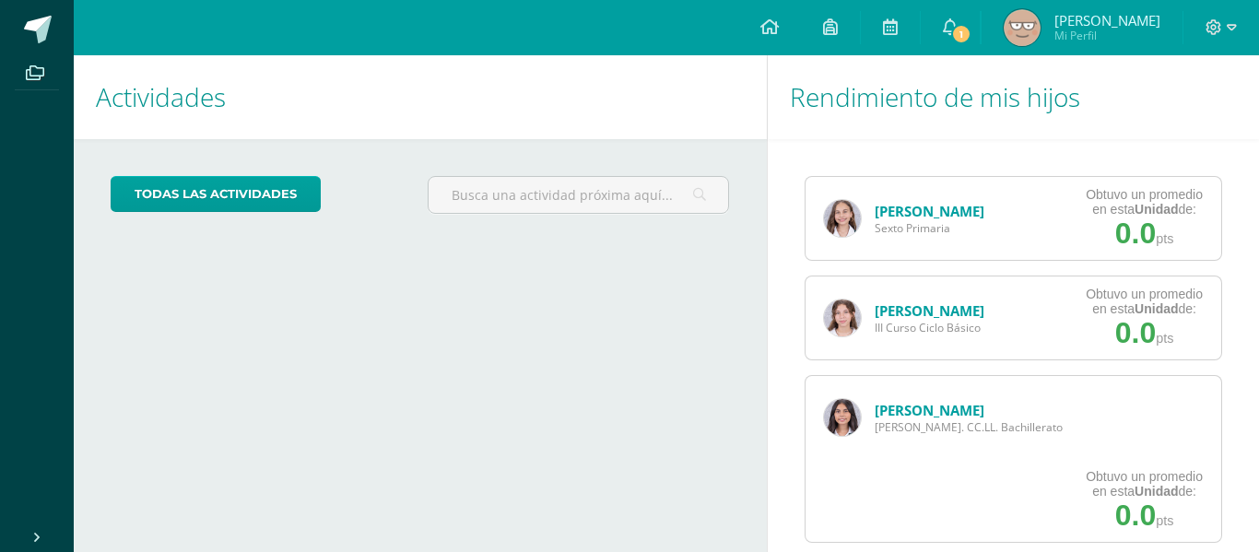 The height and width of the screenshot is (552, 1259). I want to click on img: 6fcc6e4340862428bc24788885ccfcfe.png, so click(842, 418).